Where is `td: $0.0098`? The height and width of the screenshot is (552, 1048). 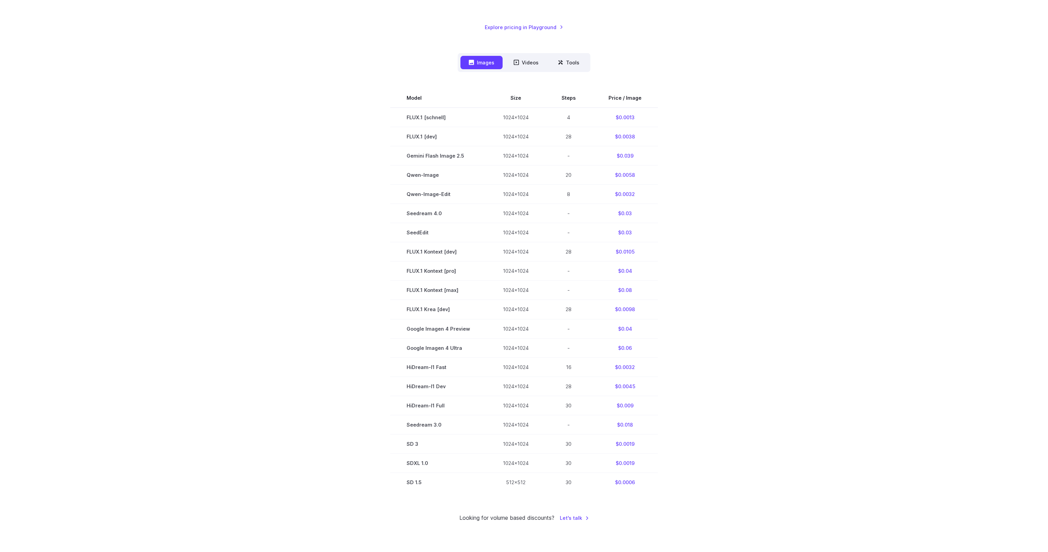
td: $0.0098 is located at coordinates (625, 310).